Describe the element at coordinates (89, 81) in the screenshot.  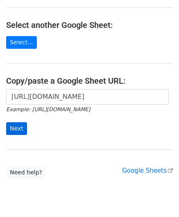
I see `h4: Copy/paste a Google Sheet URL:` at that location.